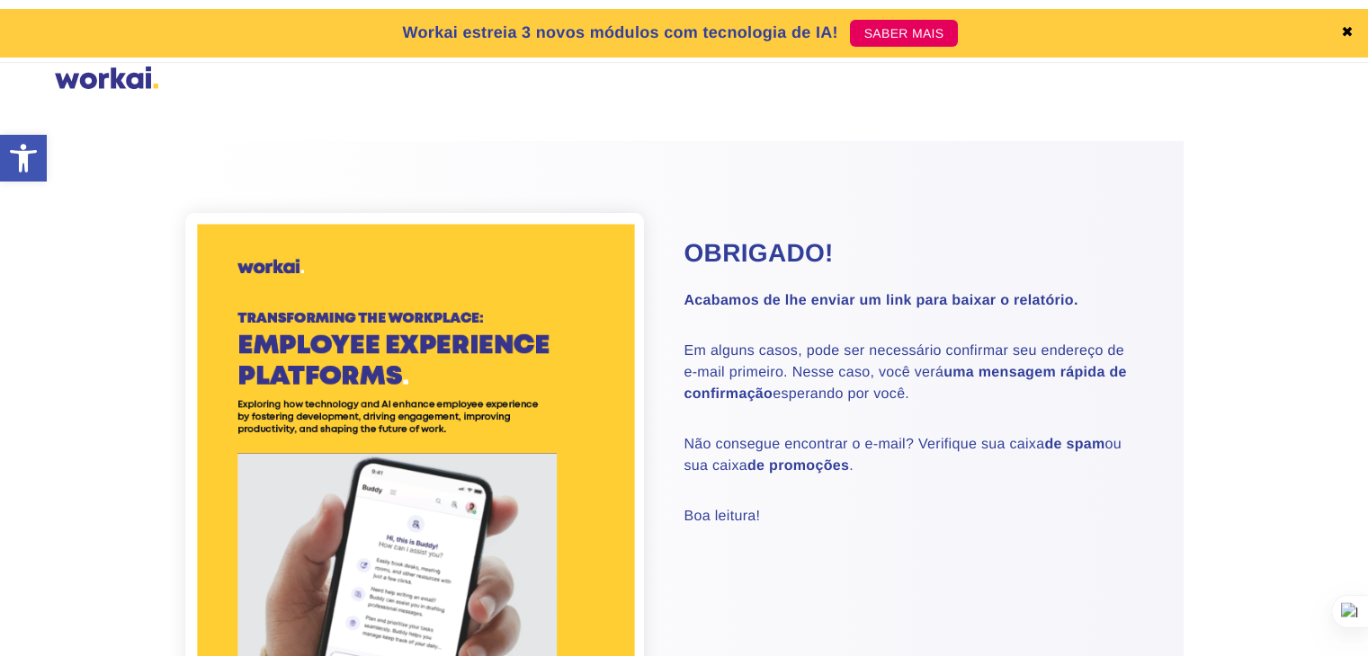 This screenshot has height=656, width=1368. Describe the element at coordinates (1074, 444) in the screenshot. I see `font: de spam` at that location.